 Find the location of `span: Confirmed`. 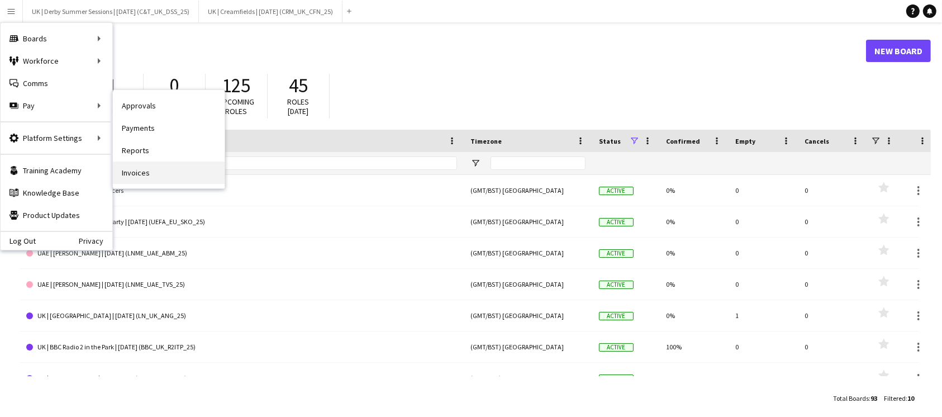

span: Confirmed is located at coordinates (683, 141).